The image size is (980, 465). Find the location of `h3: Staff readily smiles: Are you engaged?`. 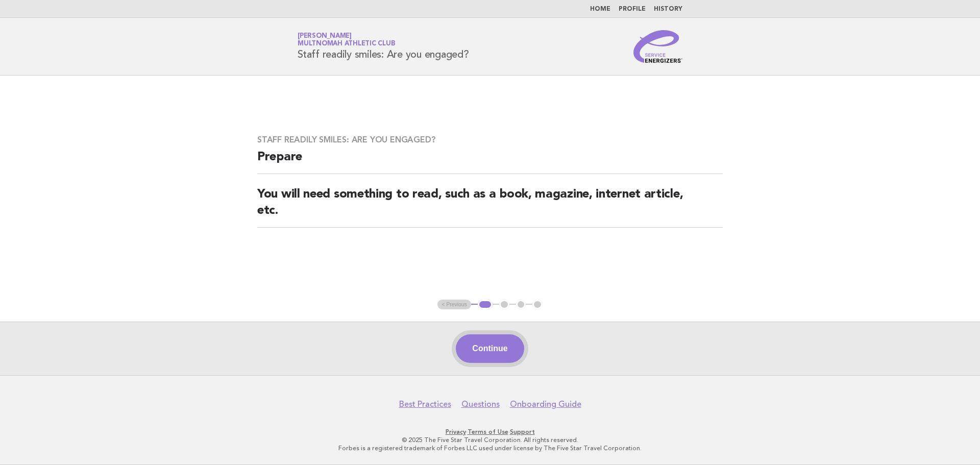

h3: Staff readily smiles: Are you engaged? is located at coordinates (490, 140).